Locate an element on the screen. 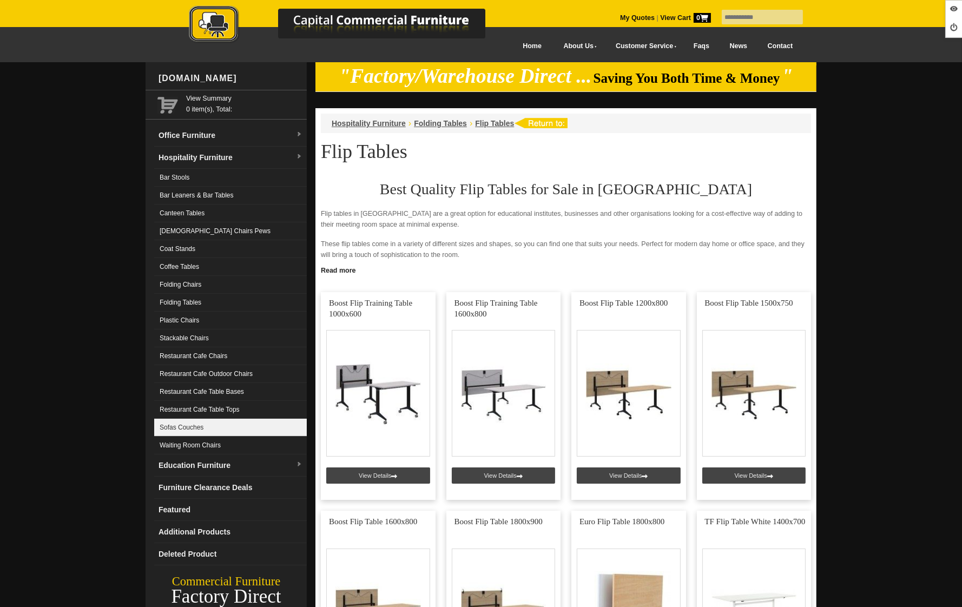 This screenshot has height=607, width=962. a: Click to read more is located at coordinates (566, 269).